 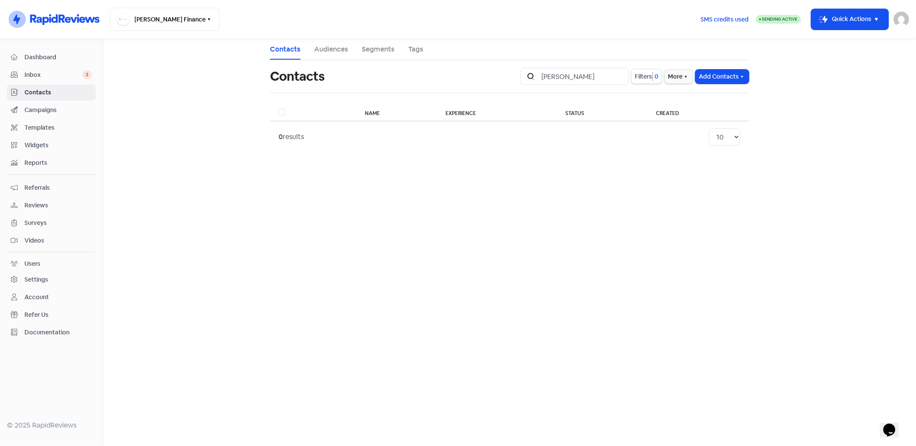 I want to click on a: Documentation, so click(x=51, y=332).